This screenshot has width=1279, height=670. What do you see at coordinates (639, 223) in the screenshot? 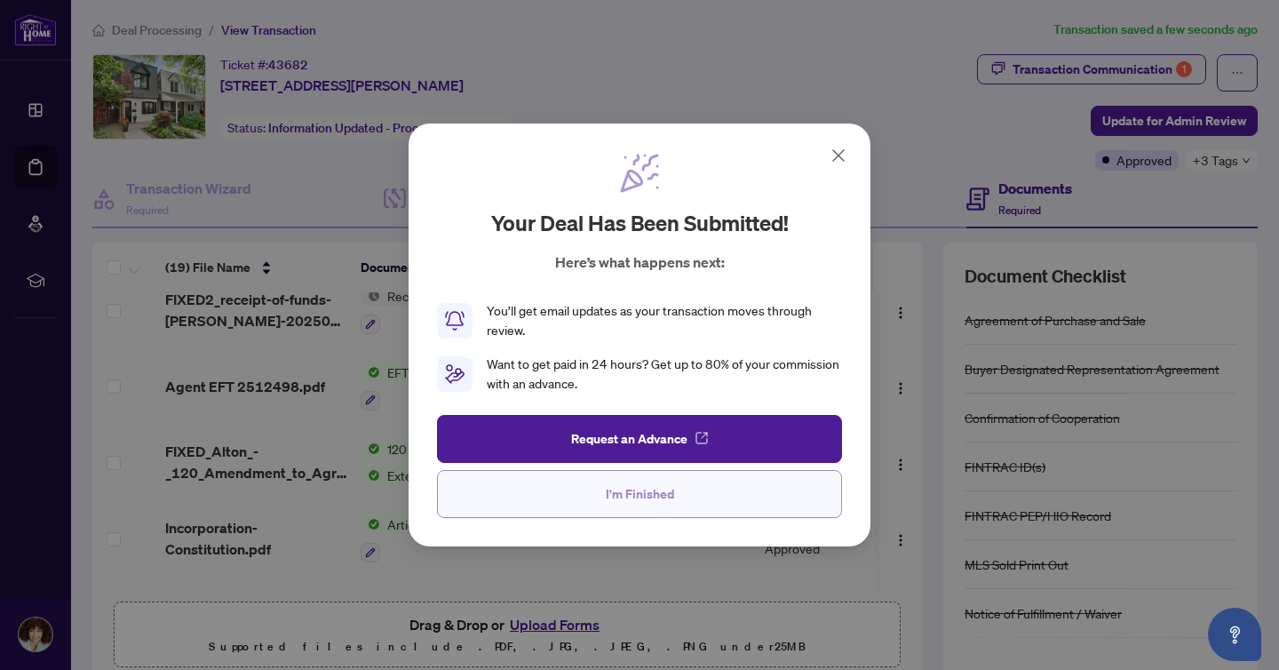
I see `h2: Your deal has been submitted!` at bounding box center [639, 223].